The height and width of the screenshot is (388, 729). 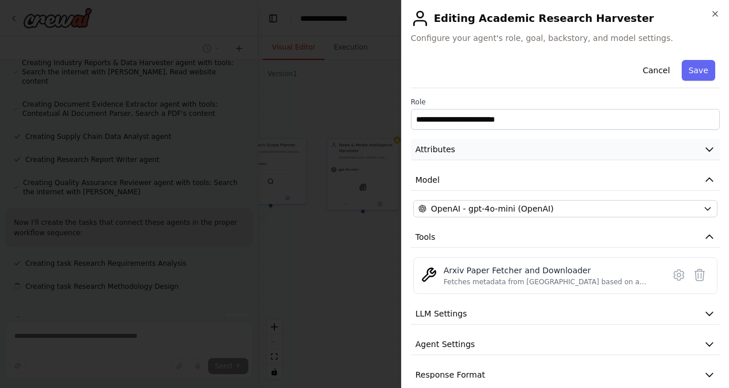 What do you see at coordinates (565, 209) in the screenshot?
I see `button: OpenAI - gpt-4o-mini (OpenAI)` at bounding box center [565, 209].